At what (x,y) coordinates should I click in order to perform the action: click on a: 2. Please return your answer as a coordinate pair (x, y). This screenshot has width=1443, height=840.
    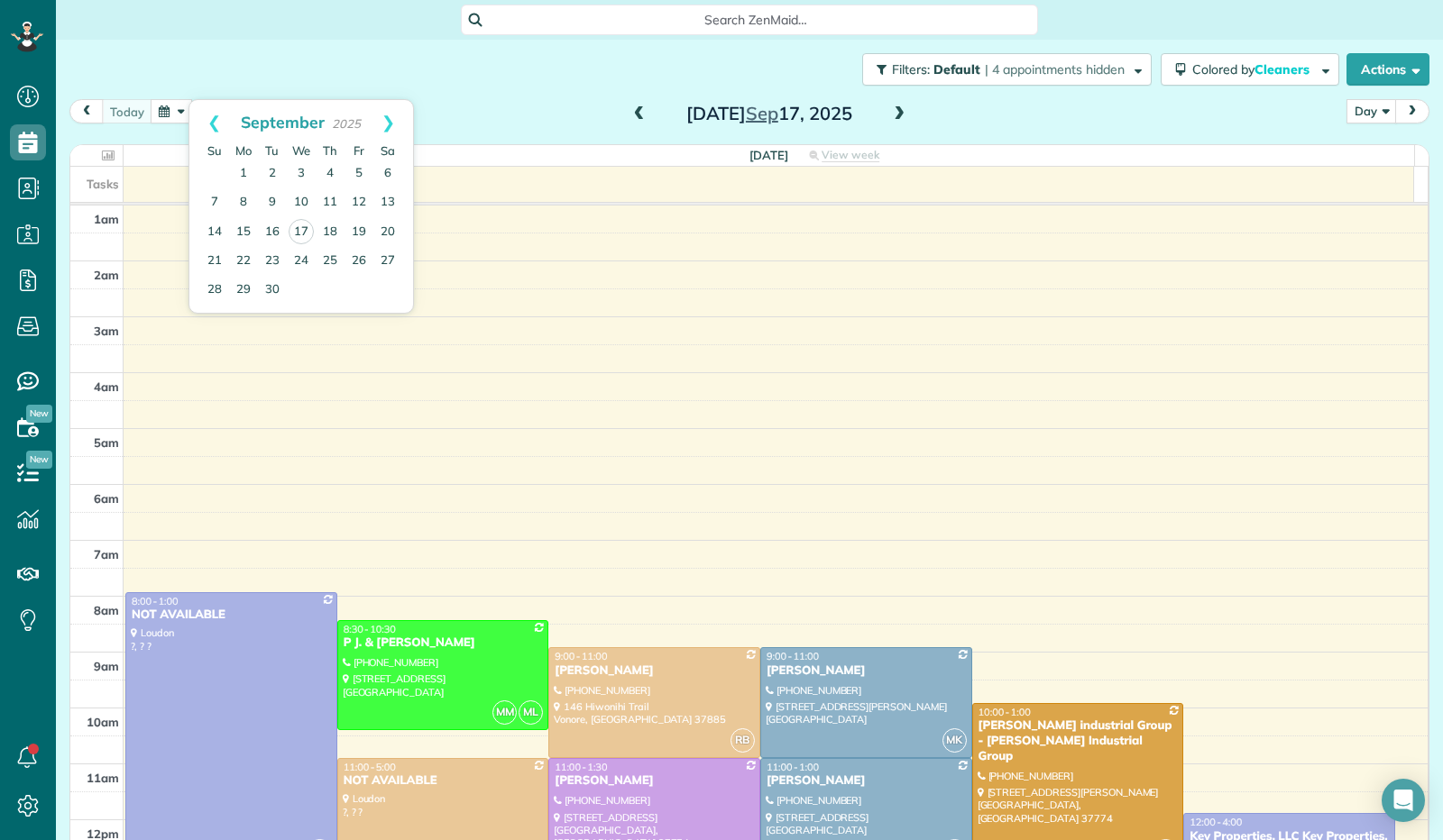
    Looking at the image, I should click on (272, 174).